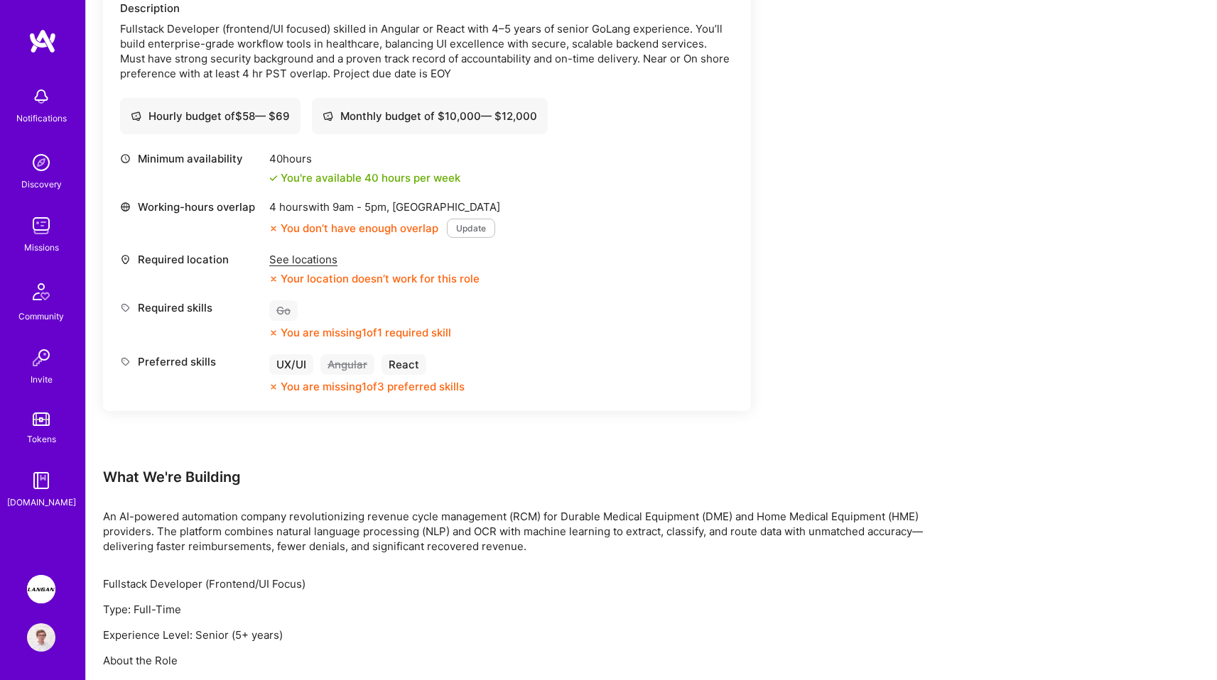  What do you see at coordinates (41, 358) in the screenshot?
I see `img: Invite` at bounding box center [41, 358].